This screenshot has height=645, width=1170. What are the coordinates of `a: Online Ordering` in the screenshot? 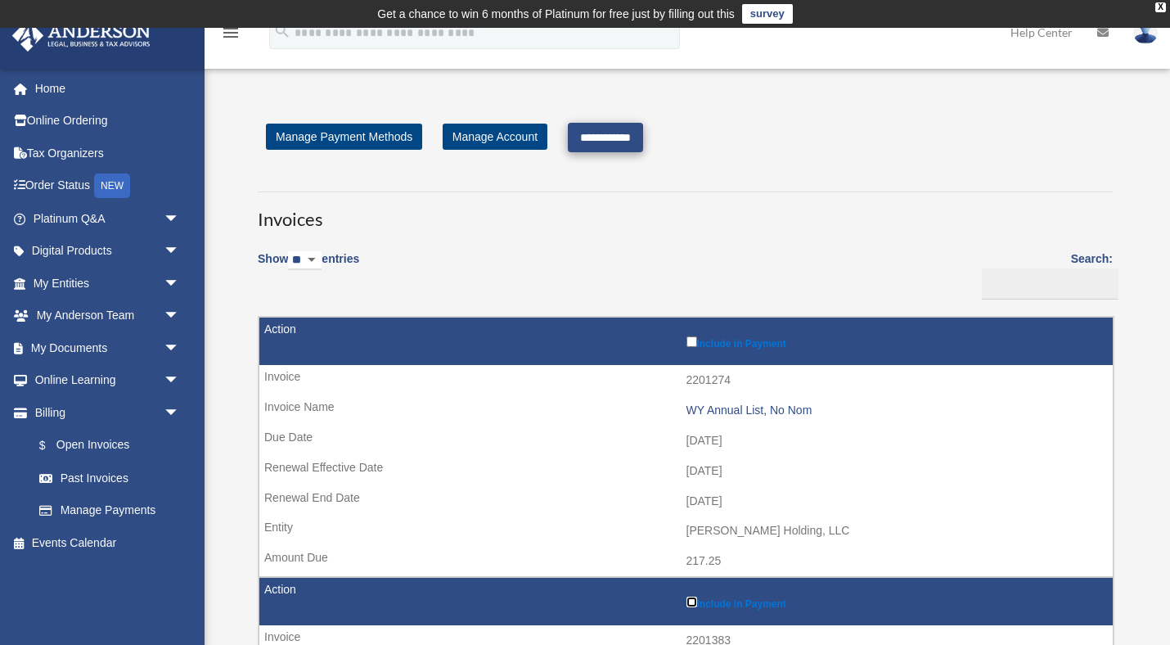 It's located at (108, 121).